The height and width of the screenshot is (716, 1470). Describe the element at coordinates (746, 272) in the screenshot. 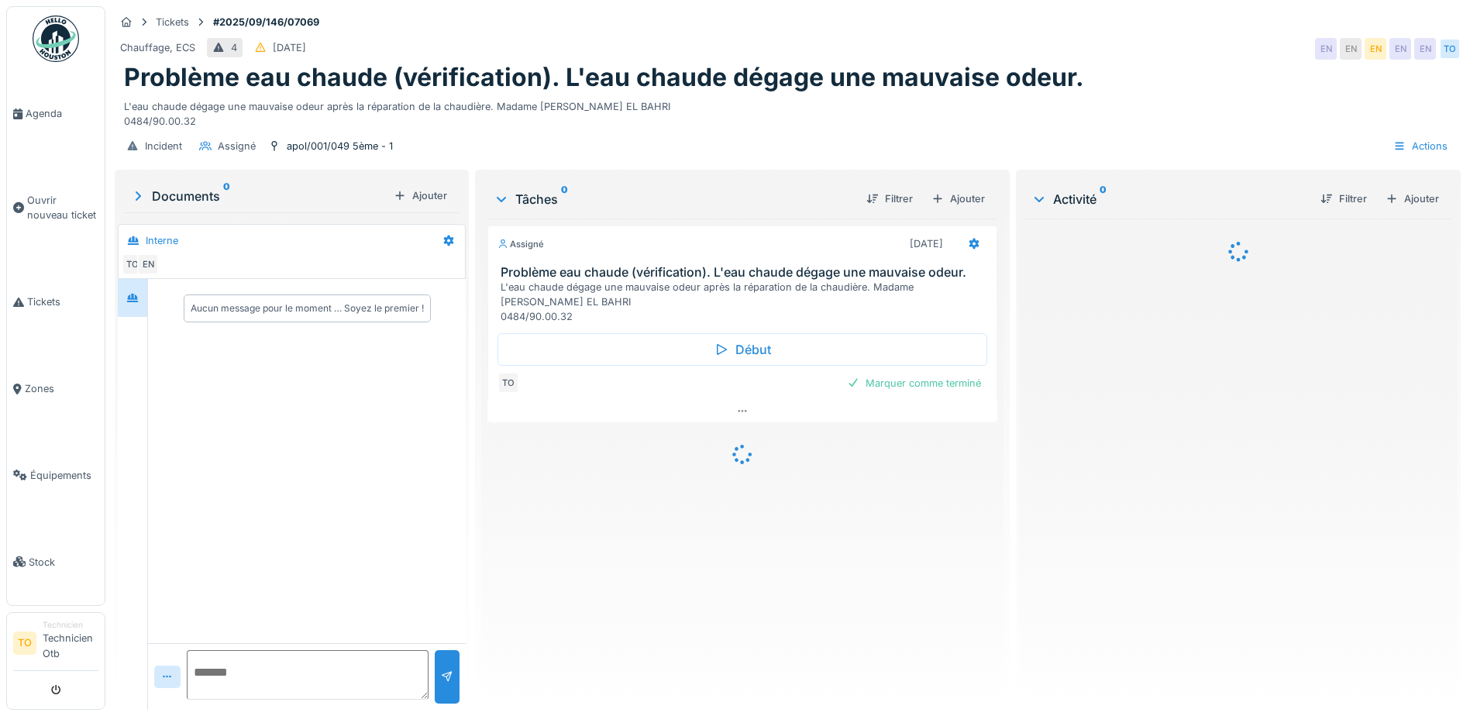

I see `h3: Problème eau chaude (vérification). L'eau chaude dégage une mauvaise odeur.` at that location.